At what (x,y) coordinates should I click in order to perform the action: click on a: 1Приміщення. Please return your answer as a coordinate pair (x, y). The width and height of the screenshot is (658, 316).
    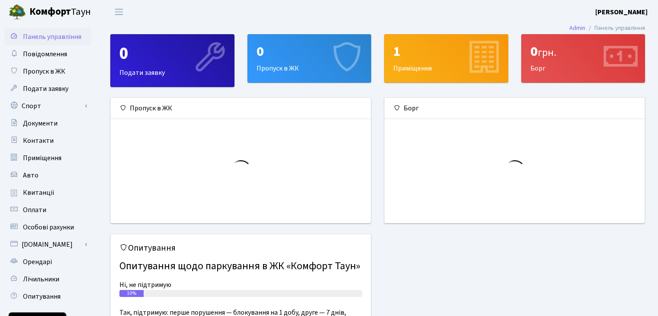
    Looking at the image, I should click on (446, 58).